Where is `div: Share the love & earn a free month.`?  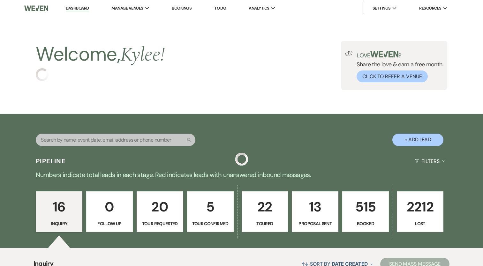 div: Share the love & earn a free month. is located at coordinates (398, 67).